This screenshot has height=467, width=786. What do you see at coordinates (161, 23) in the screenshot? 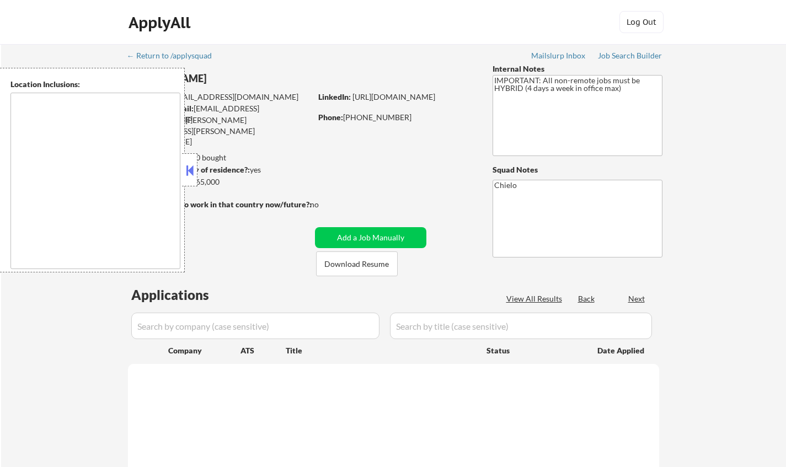
I see `div: ApplyAll` at bounding box center [161, 23].